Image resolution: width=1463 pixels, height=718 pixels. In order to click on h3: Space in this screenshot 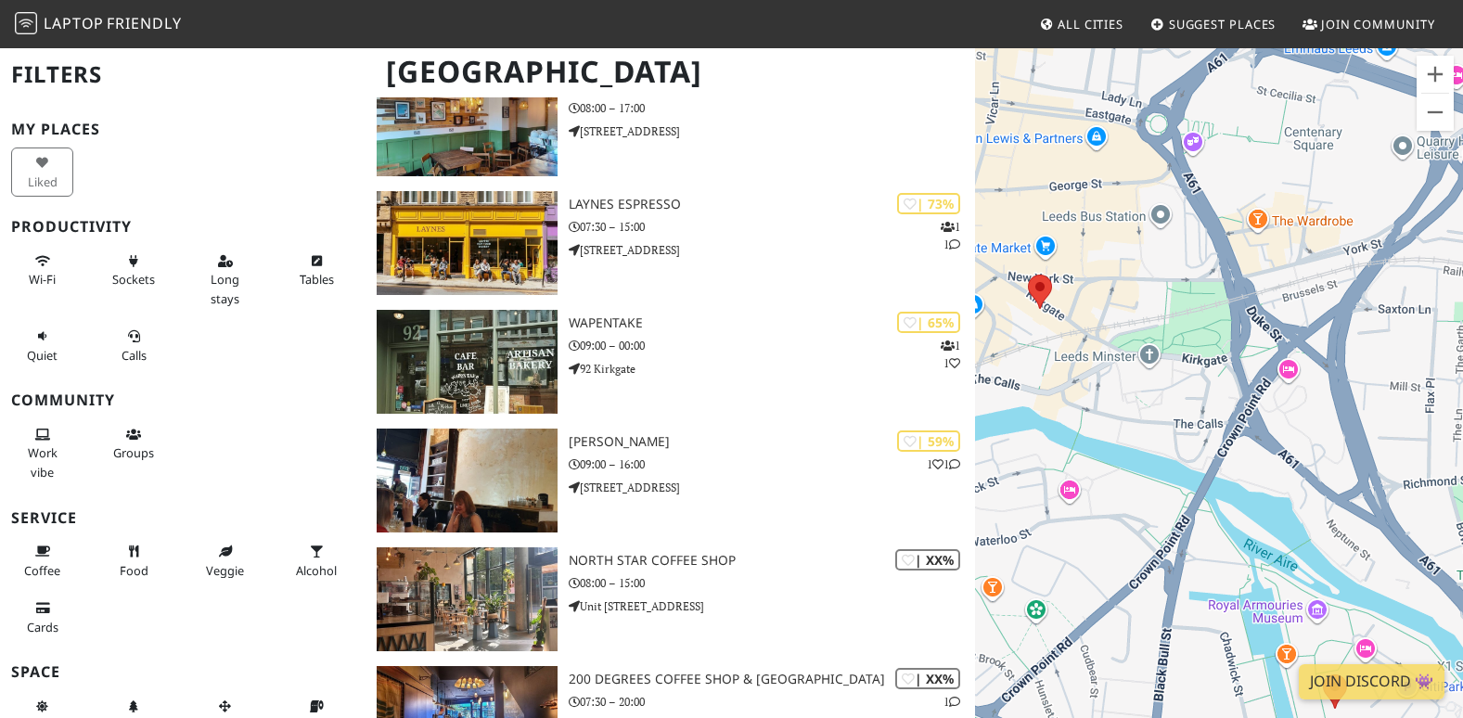, I will do `click(183, 671)`.